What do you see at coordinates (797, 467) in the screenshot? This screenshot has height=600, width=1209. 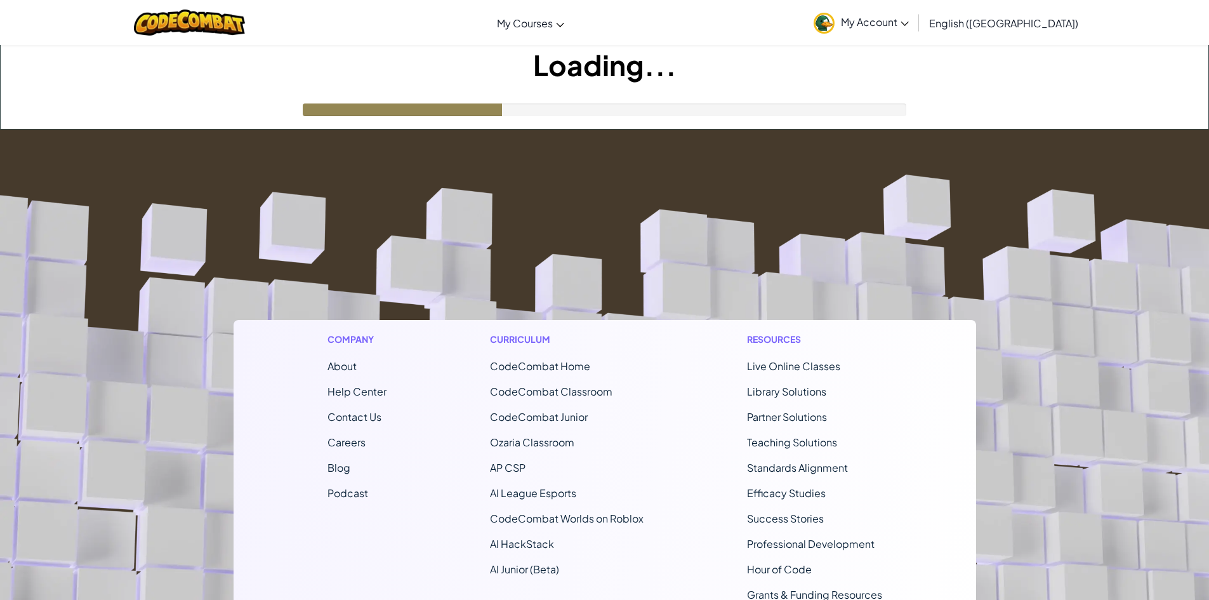 I see `a: Standards Alignment` at bounding box center [797, 467].